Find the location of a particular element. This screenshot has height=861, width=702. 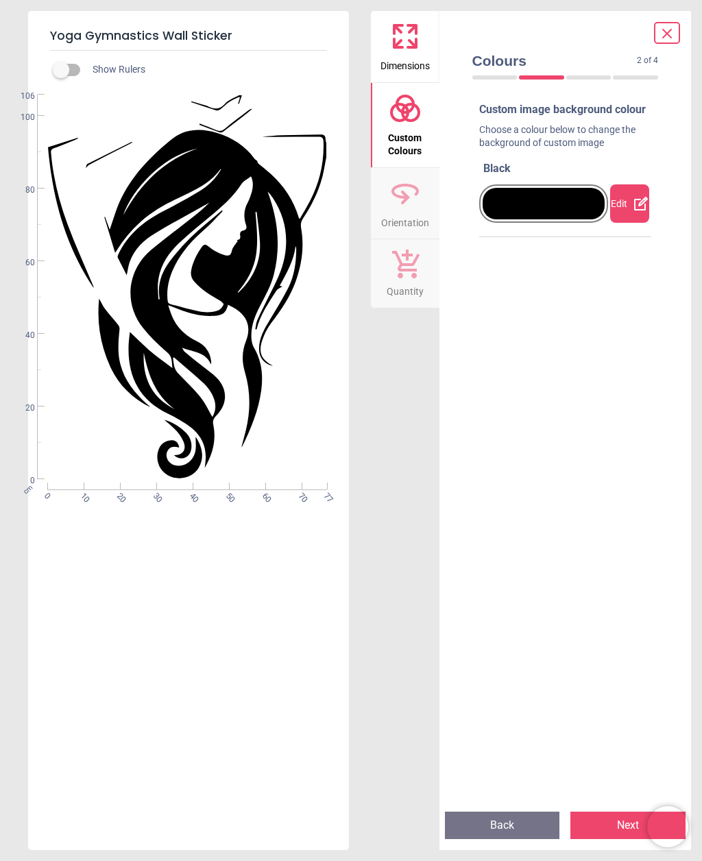

button: Orientation is located at coordinates (405, 204).